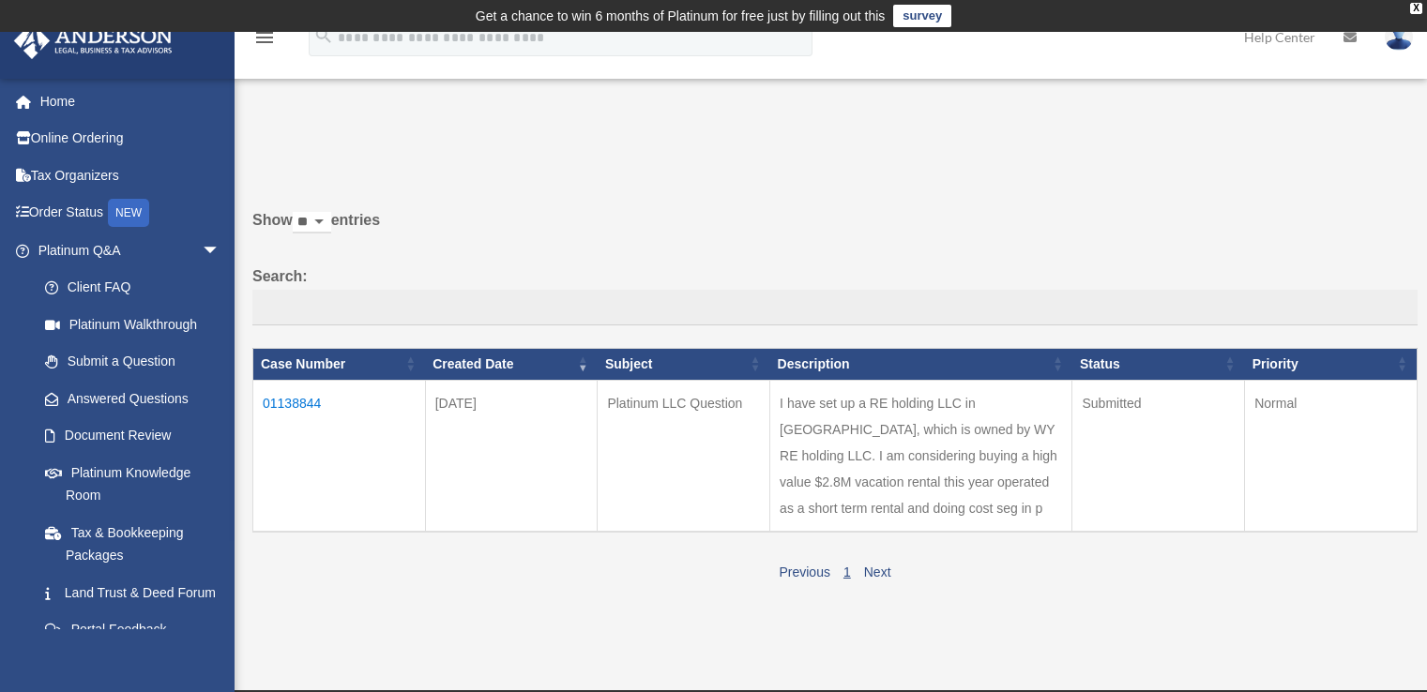  Describe the element at coordinates (130, 175) in the screenshot. I see `a: Tax Organizers` at that location.